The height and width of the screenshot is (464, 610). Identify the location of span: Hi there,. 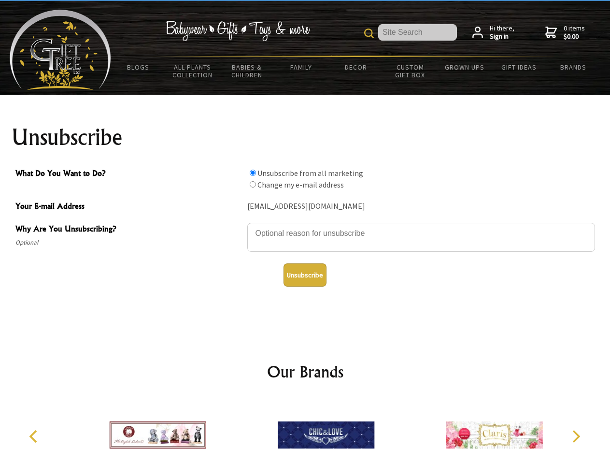
(502, 32).